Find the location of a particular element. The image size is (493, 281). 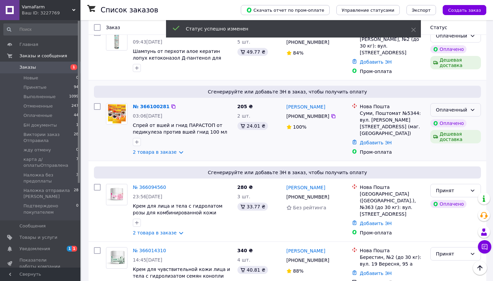

span: Заказ is located at coordinates (113, 27).